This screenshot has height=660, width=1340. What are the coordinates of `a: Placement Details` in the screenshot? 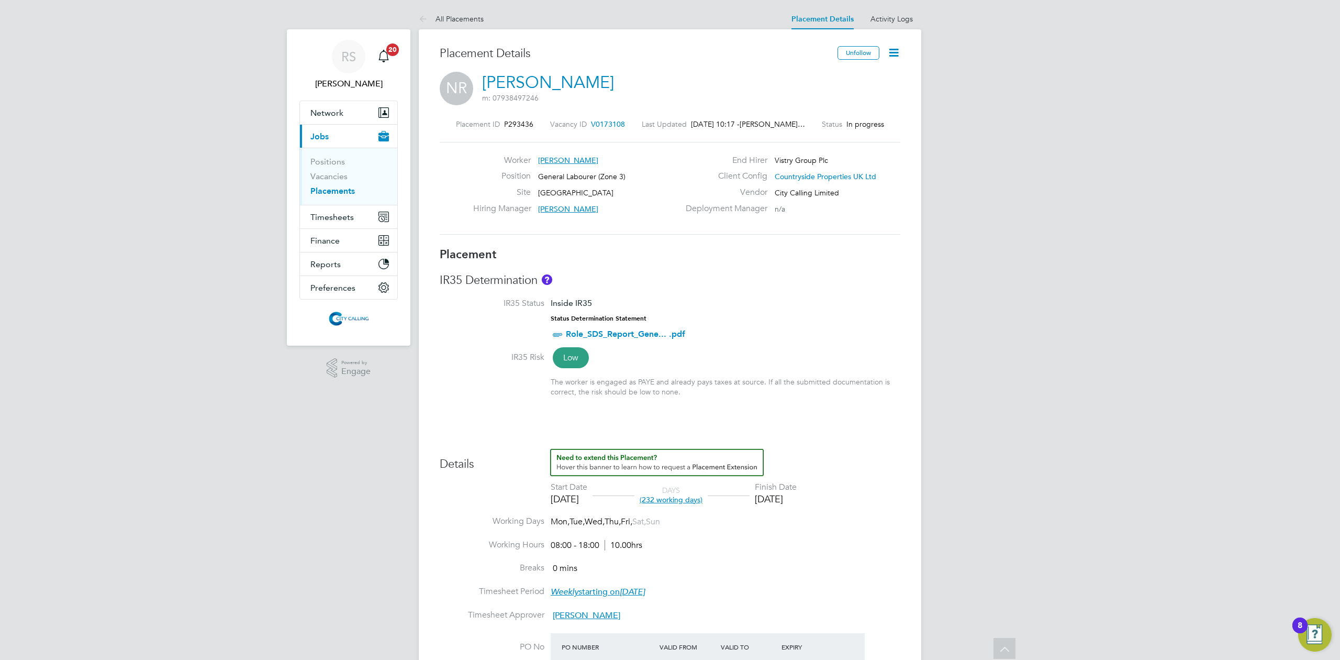 It's located at (822, 19).